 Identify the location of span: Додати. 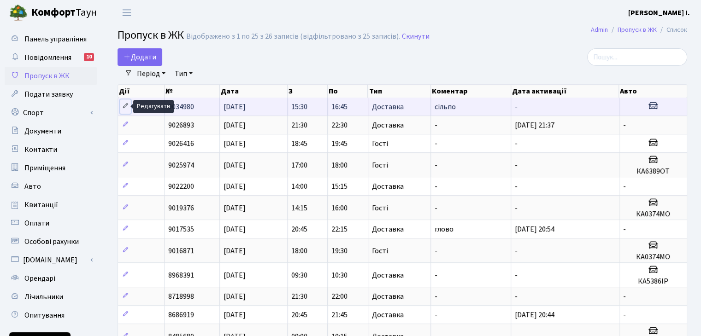
(140, 57).